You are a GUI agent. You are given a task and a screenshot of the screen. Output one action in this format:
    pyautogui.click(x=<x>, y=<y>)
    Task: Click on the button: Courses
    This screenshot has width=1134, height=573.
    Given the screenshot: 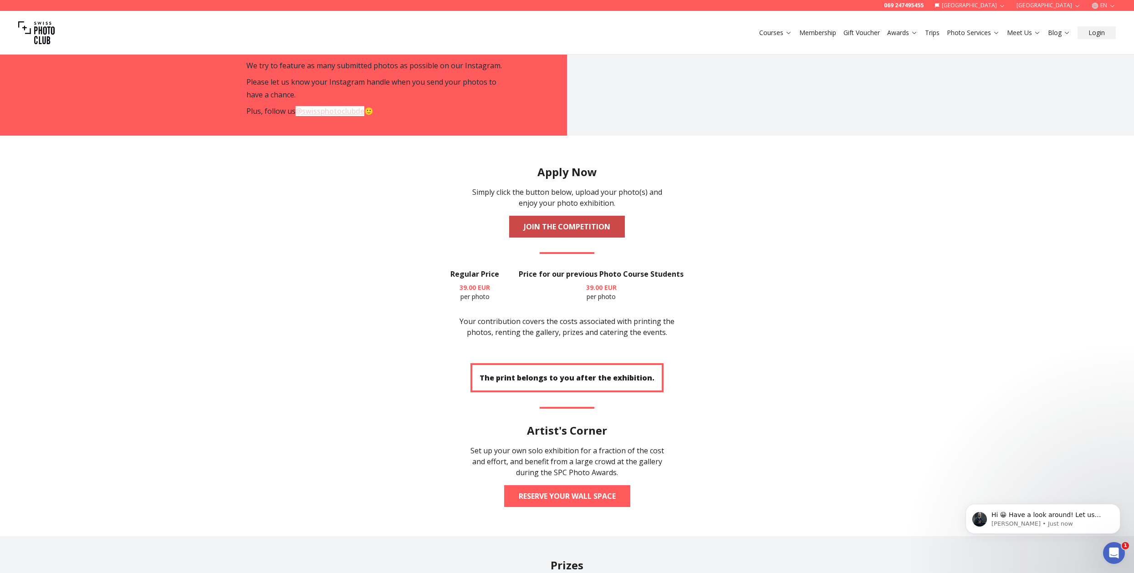 What is the action you would take?
    pyautogui.click(x=776, y=33)
    